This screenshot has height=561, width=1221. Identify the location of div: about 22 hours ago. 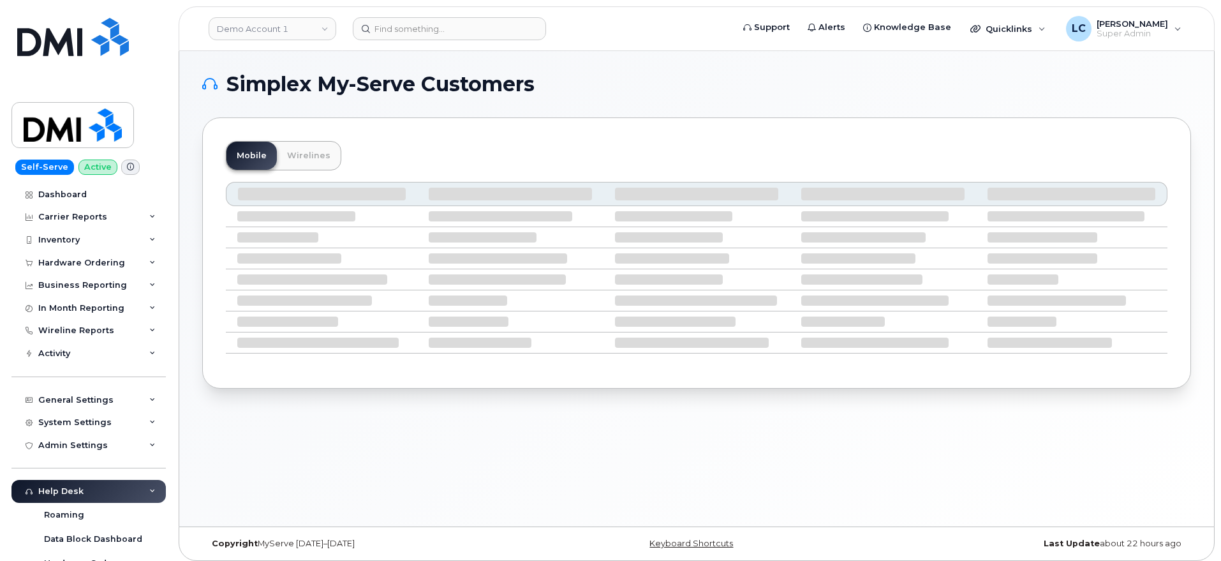
(1026, 544).